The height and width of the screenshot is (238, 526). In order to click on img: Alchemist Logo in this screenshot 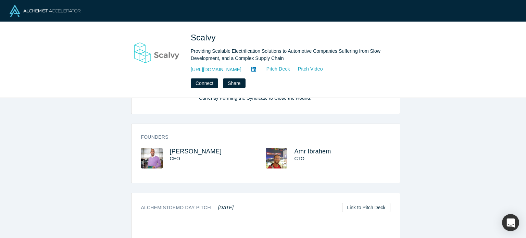, I will do `click(45, 11)`.